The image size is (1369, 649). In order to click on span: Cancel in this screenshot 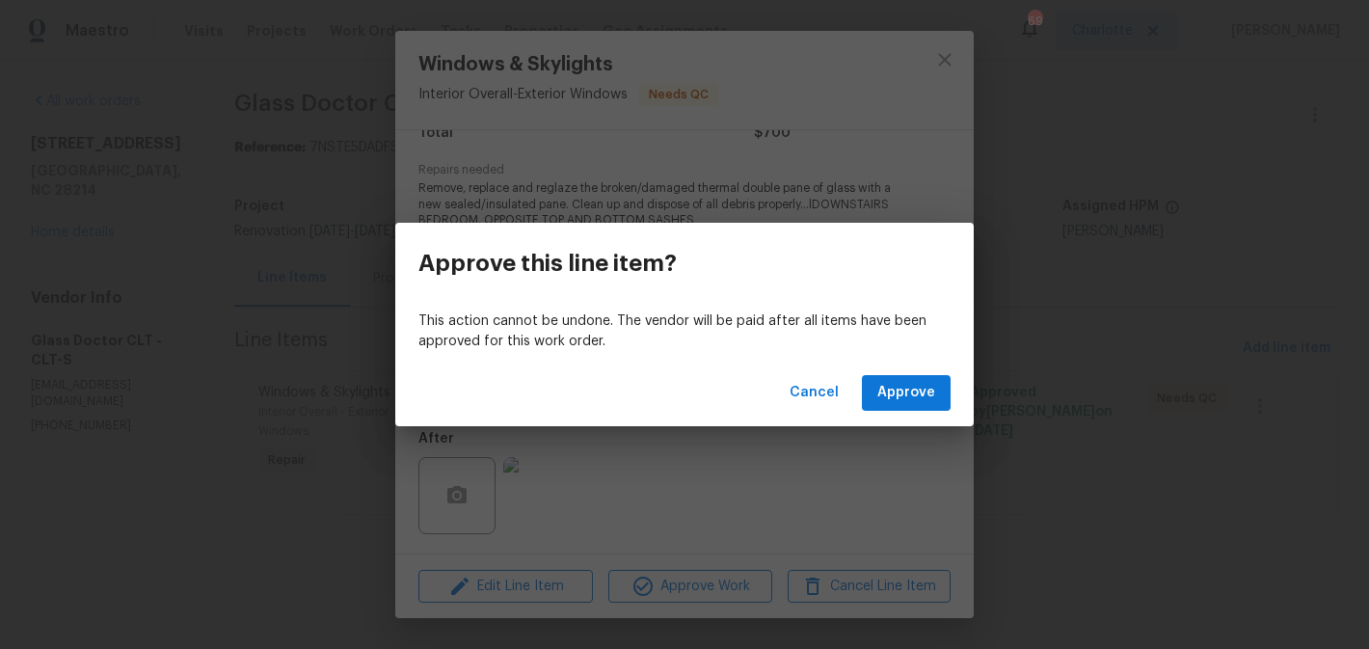, I will do `click(814, 392)`.